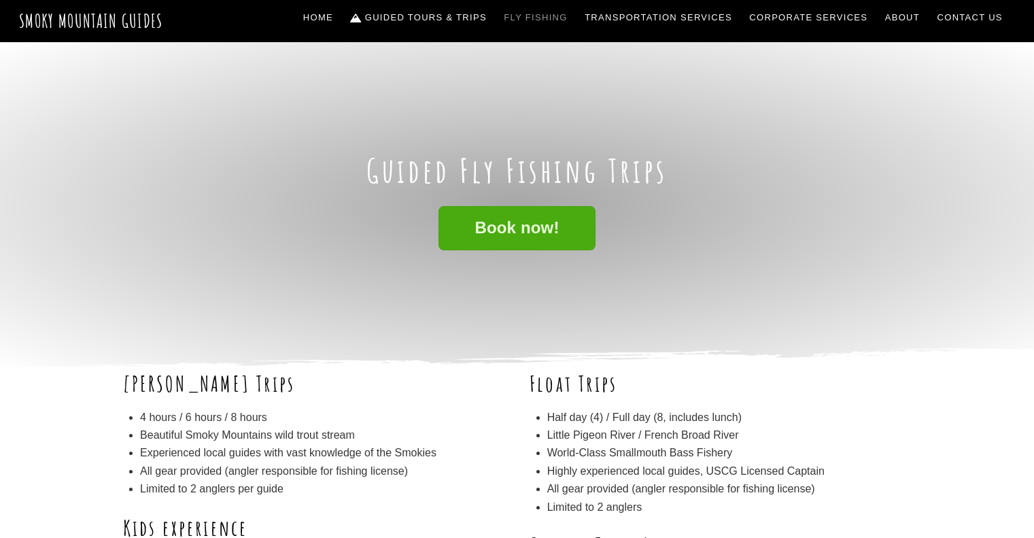 The width and height of the screenshot is (1034, 538). What do you see at coordinates (536, 18) in the screenshot?
I see `a: Fly Fishing` at bounding box center [536, 18].